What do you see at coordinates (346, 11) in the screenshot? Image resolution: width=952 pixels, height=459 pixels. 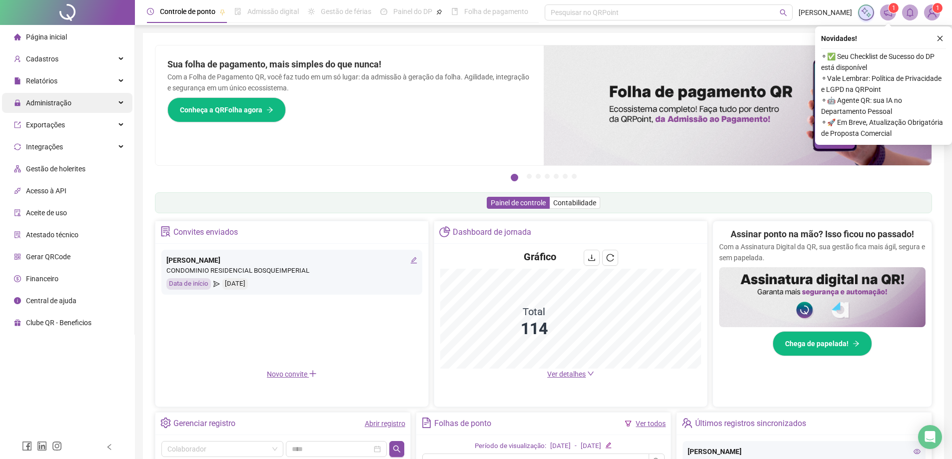 I see `span: Gestão de férias` at bounding box center [346, 11].